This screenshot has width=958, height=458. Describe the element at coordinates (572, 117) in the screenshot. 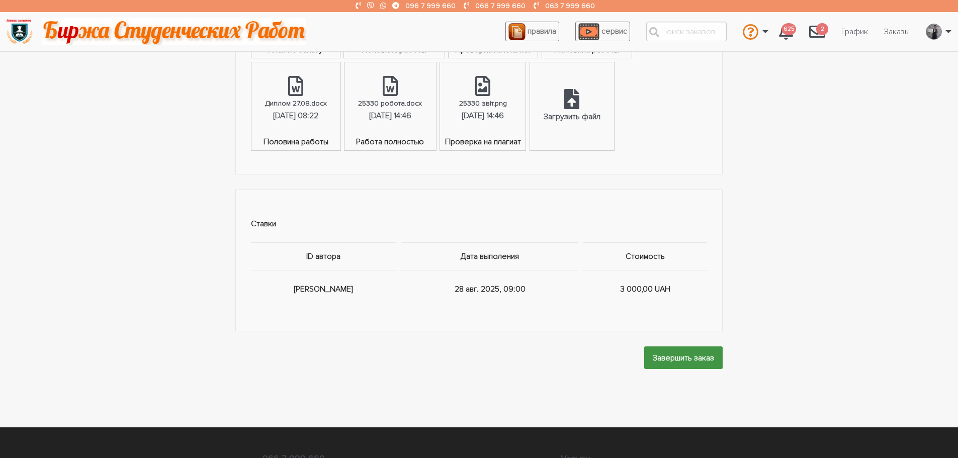

I see `div: Загрузить файл` at that location.